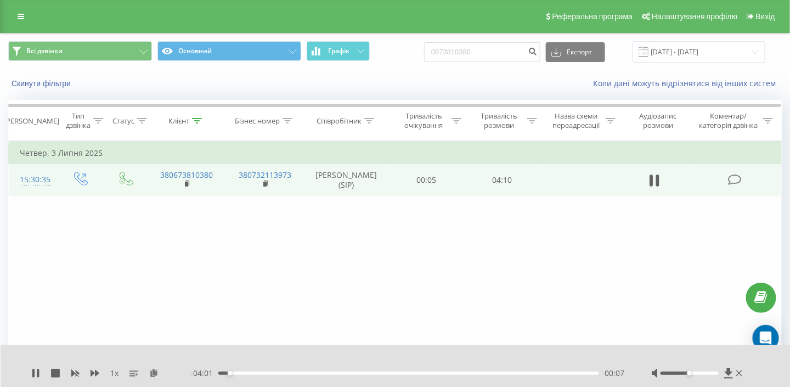 Image resolution: width=790 pixels, height=387 pixels. I want to click on button: Скинути фільтри, so click(42, 83).